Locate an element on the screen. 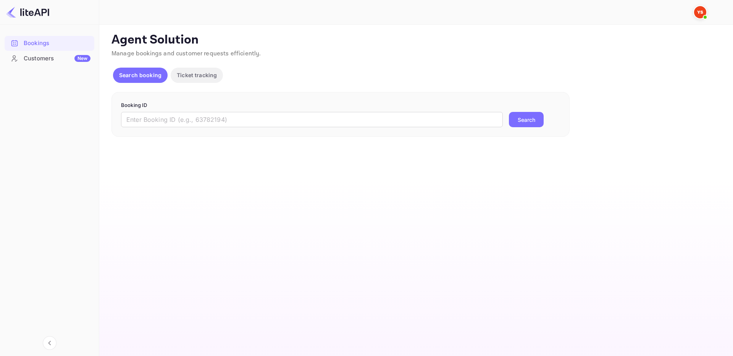 Image resolution: width=733 pixels, height=356 pixels. img: Yandex Support is located at coordinates (700, 12).